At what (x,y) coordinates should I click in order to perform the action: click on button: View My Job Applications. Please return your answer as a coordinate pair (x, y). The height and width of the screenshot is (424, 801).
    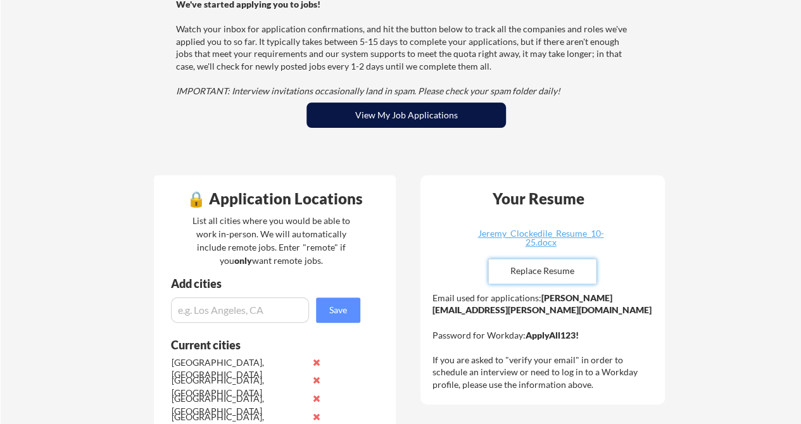
    Looking at the image, I should click on (406, 115).